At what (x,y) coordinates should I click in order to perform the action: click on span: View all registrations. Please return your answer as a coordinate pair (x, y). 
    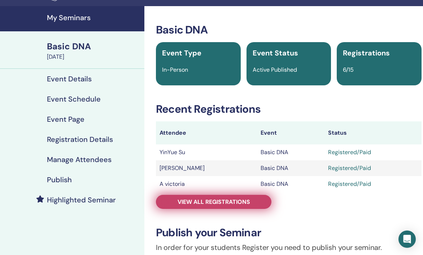
    Looking at the image, I should click on (214, 202).